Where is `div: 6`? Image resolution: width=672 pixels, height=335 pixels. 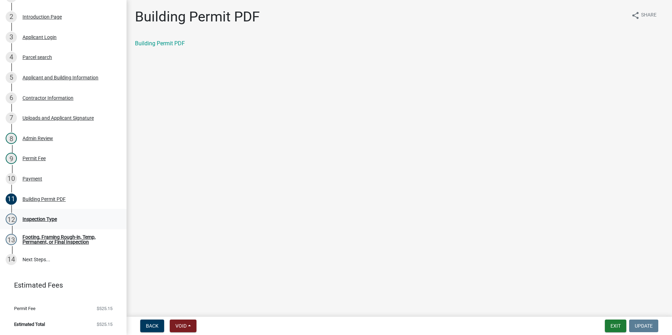 div: 6 is located at coordinates (11, 98).